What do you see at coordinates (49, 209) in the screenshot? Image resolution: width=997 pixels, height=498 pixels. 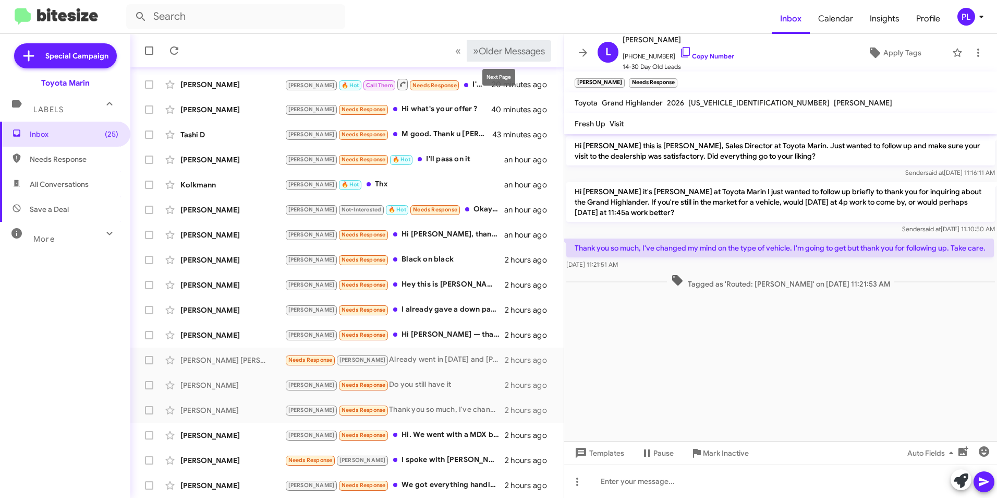 I see `span: Save a Deal` at bounding box center [49, 209].